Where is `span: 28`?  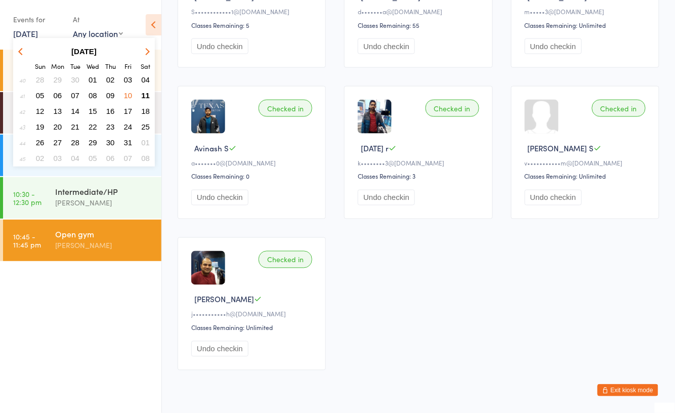 span: 28 is located at coordinates (75, 142).